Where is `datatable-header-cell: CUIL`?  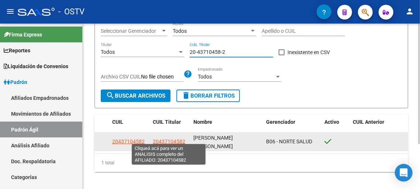 datatable-header-cell: CUIL is located at coordinates (129, 122).